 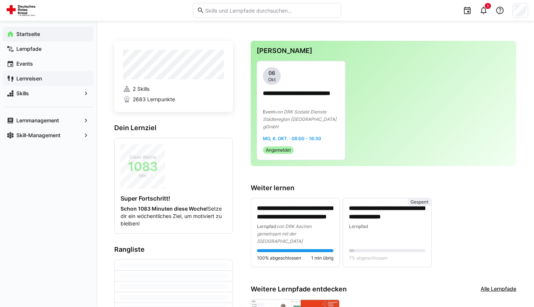 What do you see at coordinates (368, 258) in the screenshot?
I see `span: 7% abgeschlossen` at bounding box center [368, 258].